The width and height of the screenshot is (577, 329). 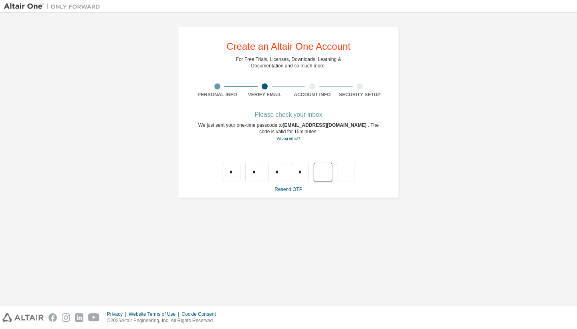 I want to click on div: Create an Altair One Account, so click(x=289, y=46).